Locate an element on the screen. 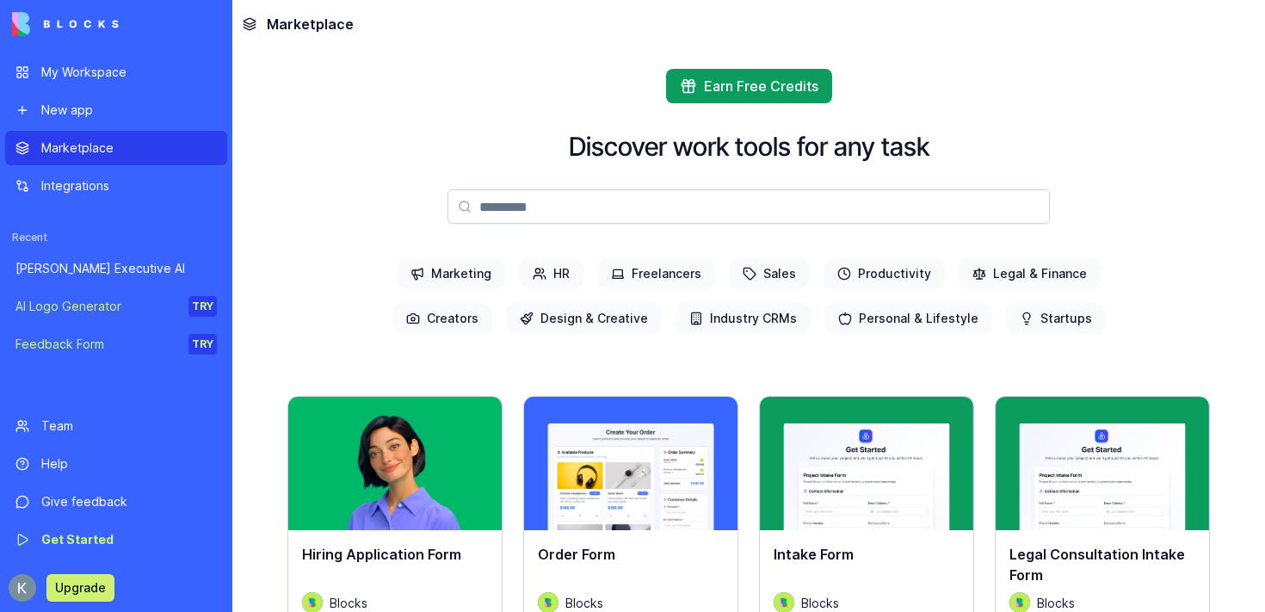 The image size is (1265, 612). span: Recent is located at coordinates (116, 238).